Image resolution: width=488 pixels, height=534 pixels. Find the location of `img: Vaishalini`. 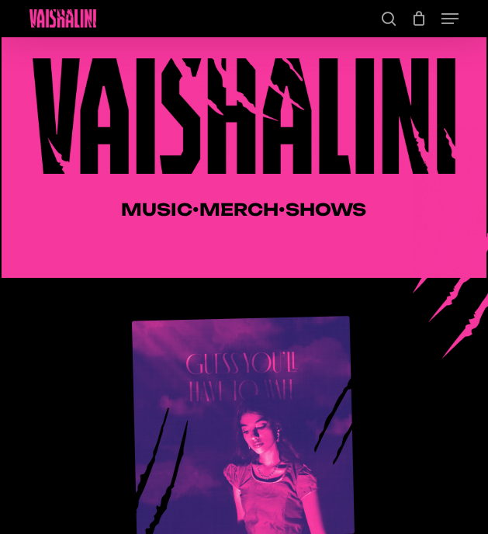

img: Vaishalini is located at coordinates (63, 19).